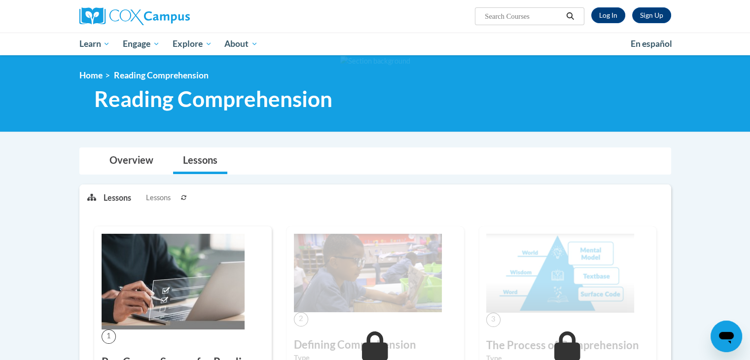  What do you see at coordinates (141, 44) in the screenshot?
I see `a: Engage` at bounding box center [141, 44].